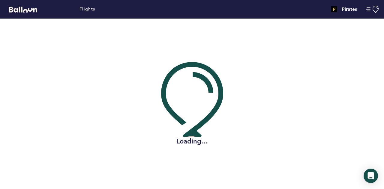 Image resolution: width=384 pixels, height=189 pixels. I want to click on h2: Loading..., so click(192, 142).